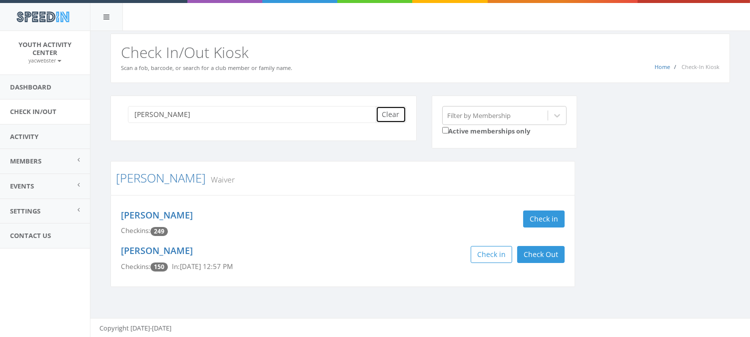 The width and height of the screenshot is (750, 337). Describe the element at coordinates (445, 130) in the screenshot. I see `input: Active memberships only` at that location.